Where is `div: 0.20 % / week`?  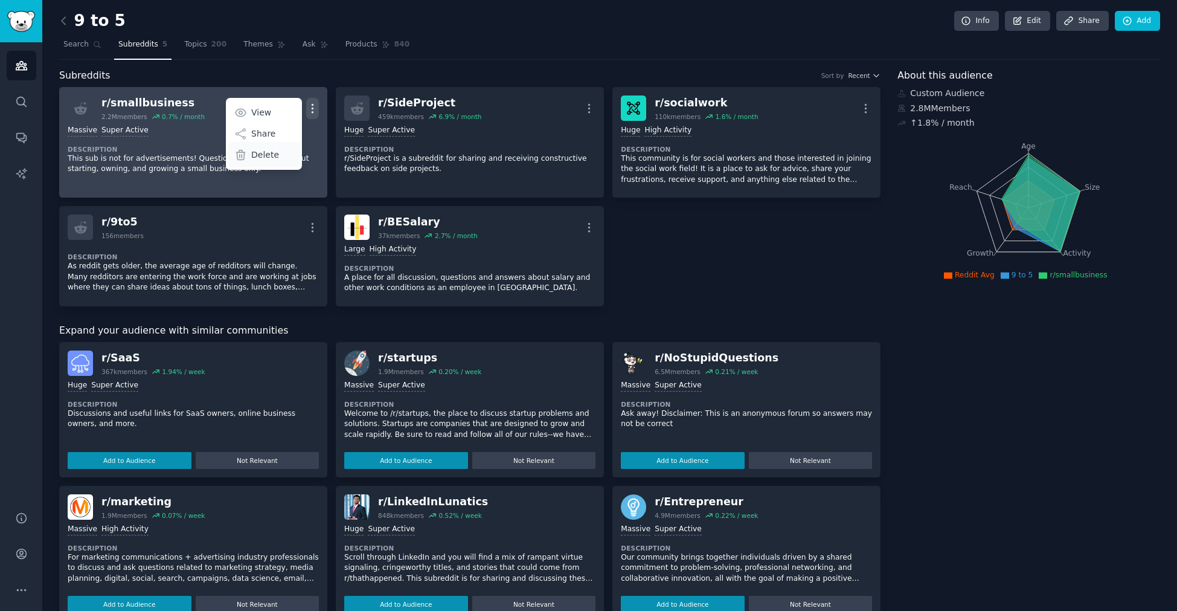 div: 0.20 % / week is located at coordinates (460, 372).